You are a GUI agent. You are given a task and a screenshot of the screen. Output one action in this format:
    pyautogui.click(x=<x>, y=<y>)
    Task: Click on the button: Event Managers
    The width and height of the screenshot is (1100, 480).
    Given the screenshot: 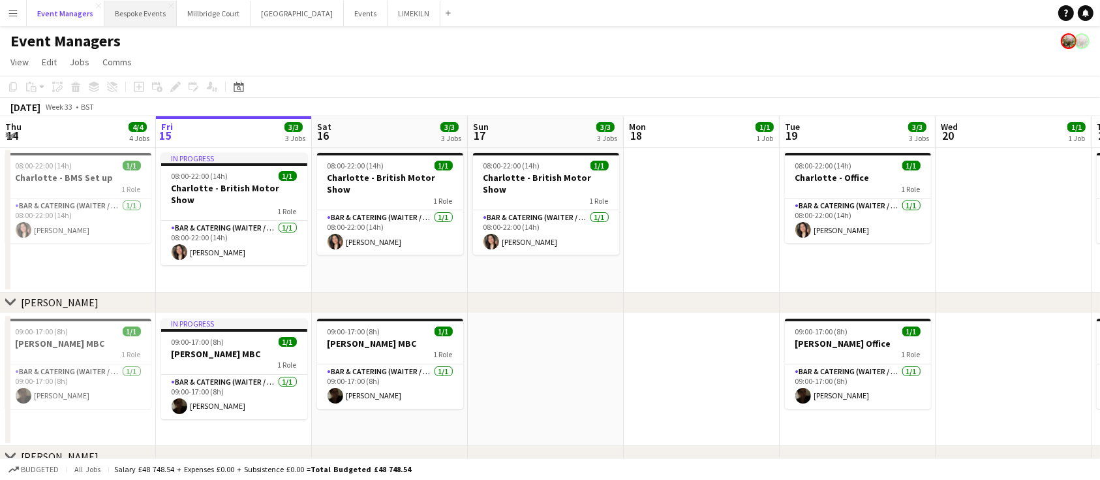 What is the action you would take?
    pyautogui.click(x=65, y=13)
    